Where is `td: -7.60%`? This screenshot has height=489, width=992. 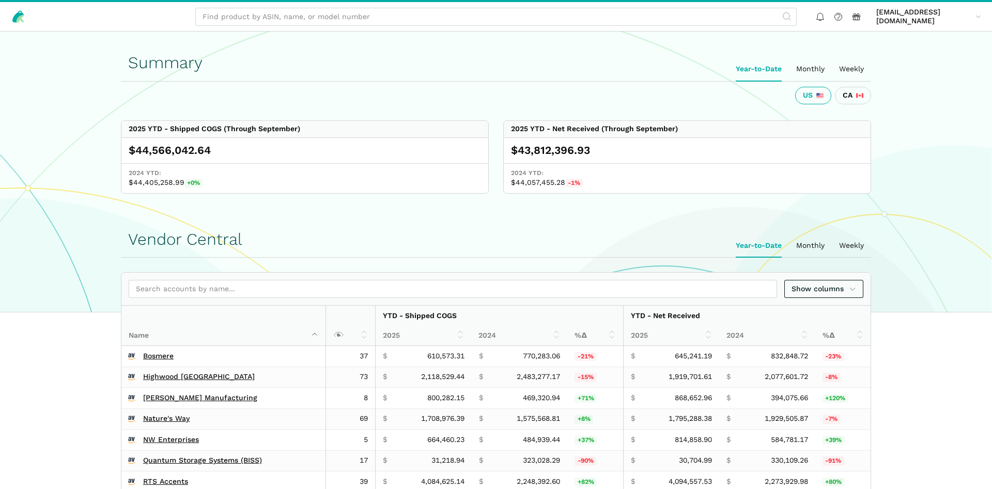
td: -7.60% is located at coordinates (843, 377).